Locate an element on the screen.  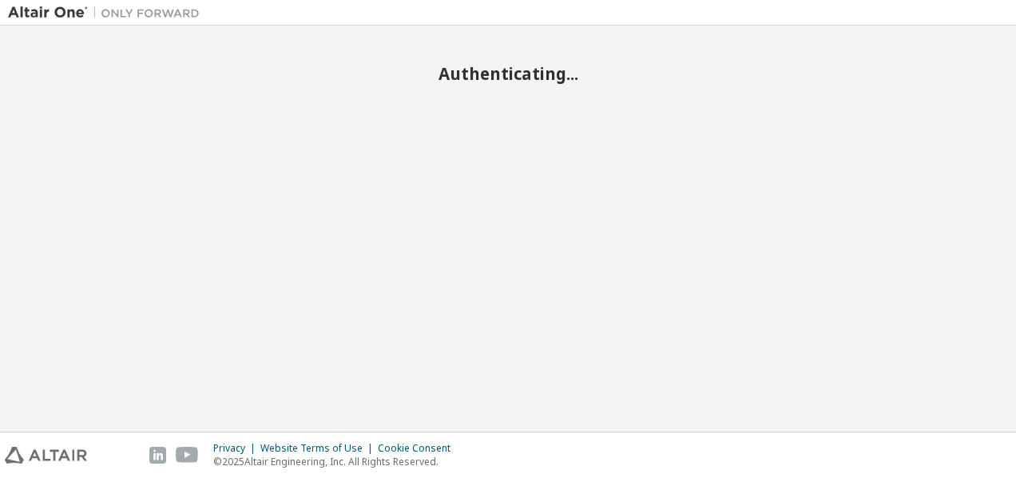
img: Altair One is located at coordinates (108, 13).